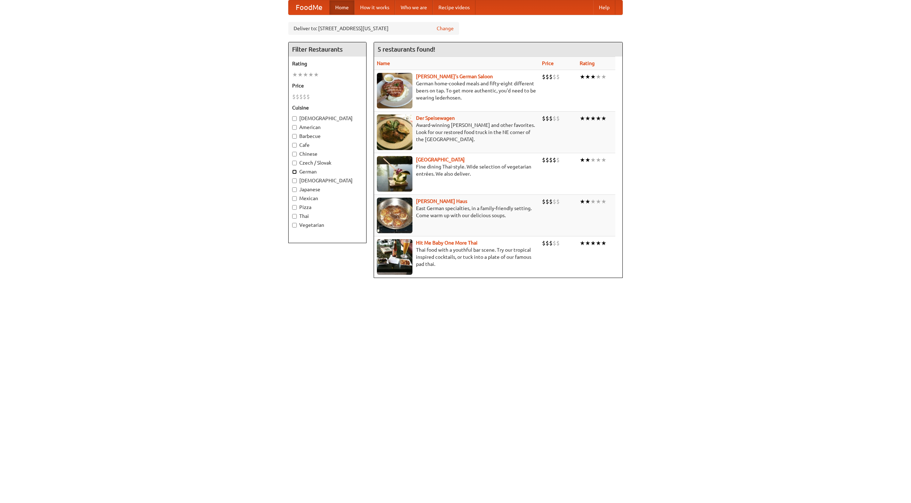 The width and height of the screenshot is (911, 503). I want to click on input: Chinese, so click(294, 154).